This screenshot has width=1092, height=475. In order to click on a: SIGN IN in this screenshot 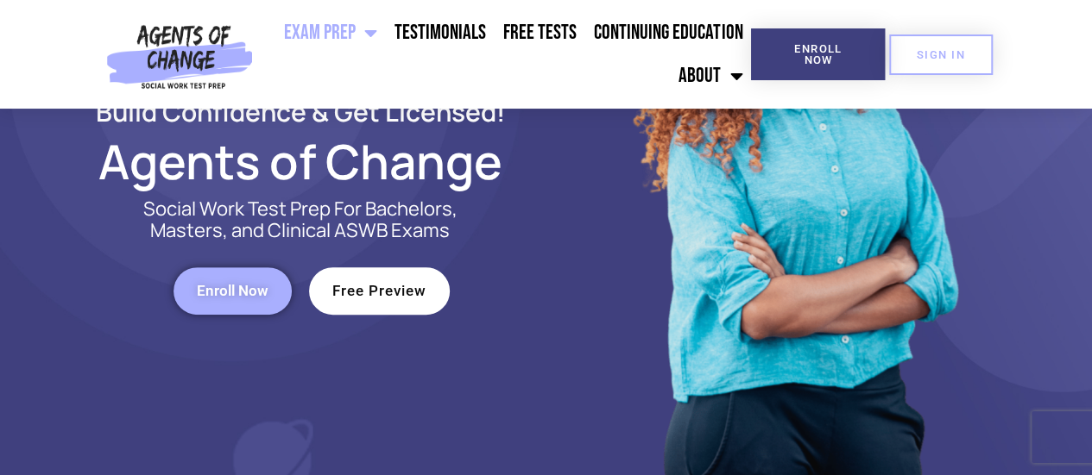, I will do `click(941, 54)`.